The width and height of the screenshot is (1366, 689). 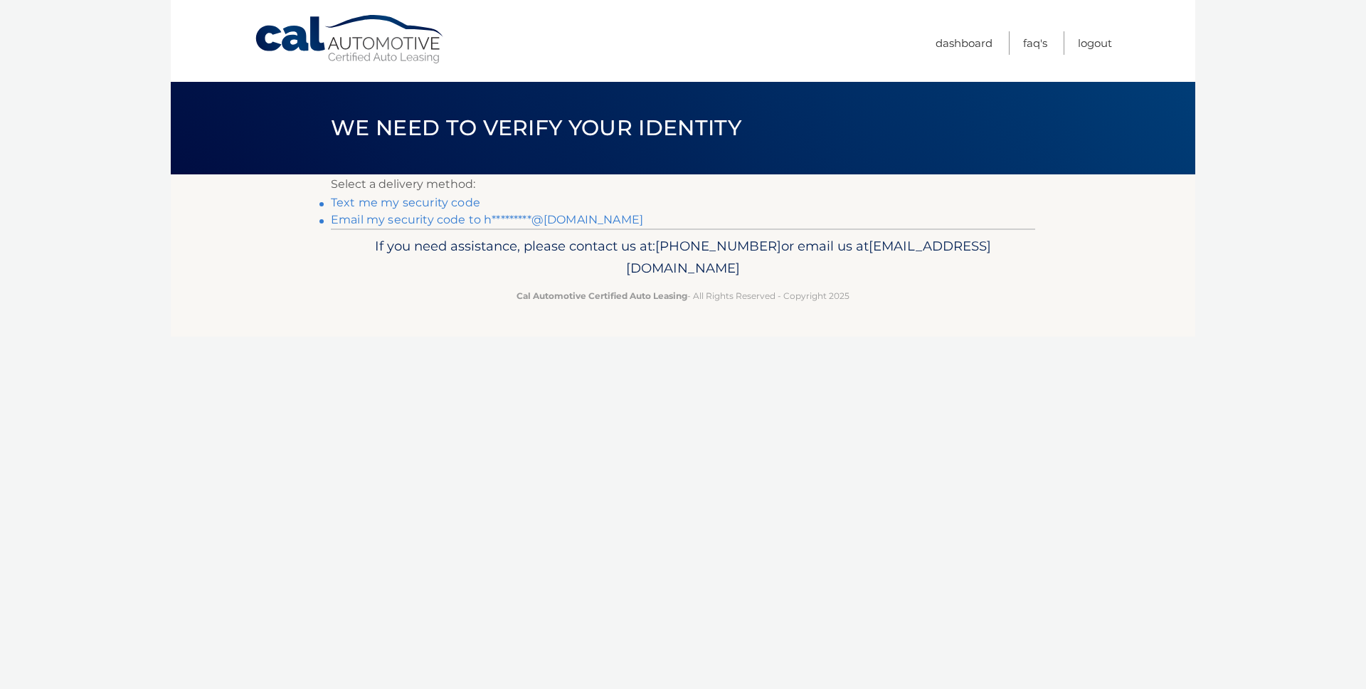 I want to click on a: Dashboard, so click(x=964, y=43).